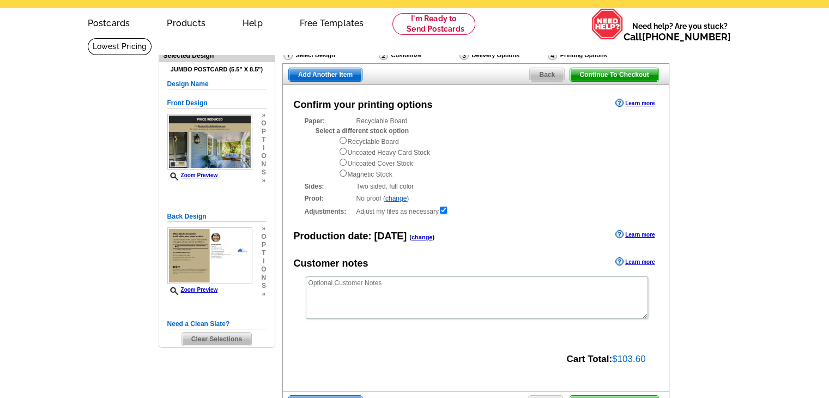 The height and width of the screenshot is (398, 829). Describe the element at coordinates (492, 157) in the screenshot. I see `div: Recyclable Board Uncoated Heavy Card Stock Uncoated Cover Stock Magnetic Stock` at that location.